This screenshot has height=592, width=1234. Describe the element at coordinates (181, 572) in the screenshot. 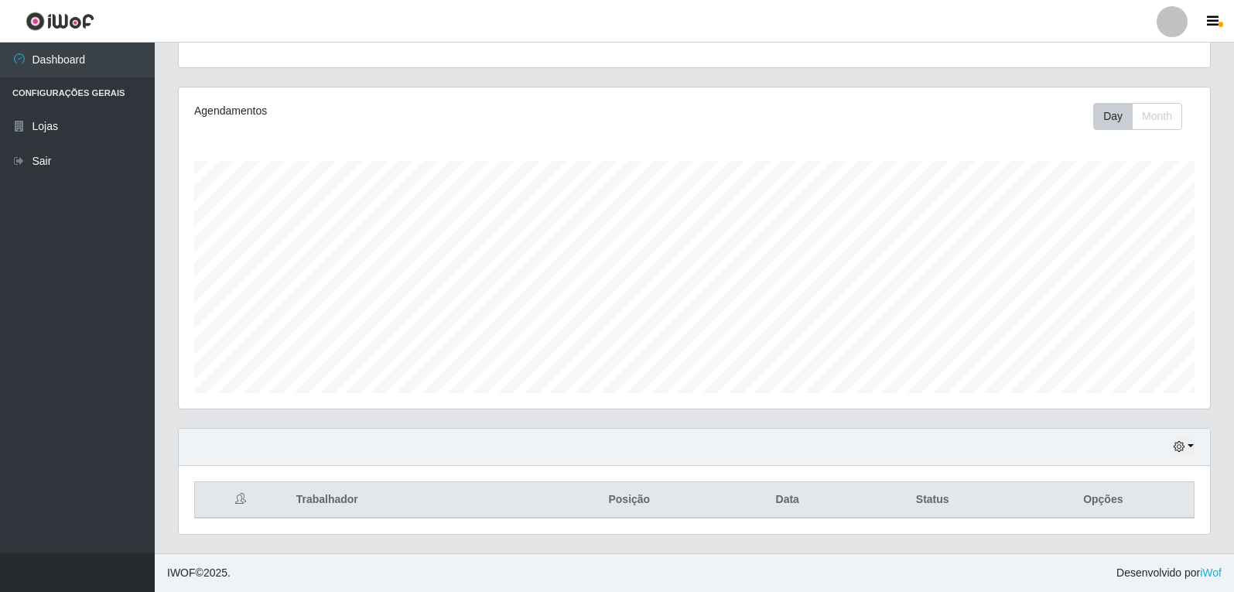

I see `span: IWOF` at that location.